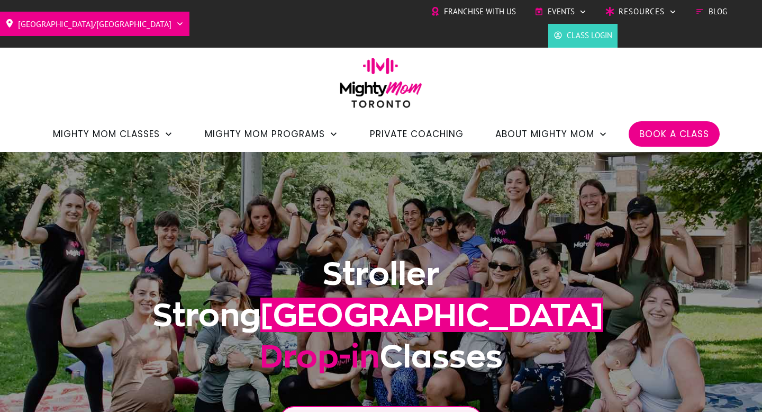 The image size is (762, 412). I want to click on a: Events, so click(560, 12).